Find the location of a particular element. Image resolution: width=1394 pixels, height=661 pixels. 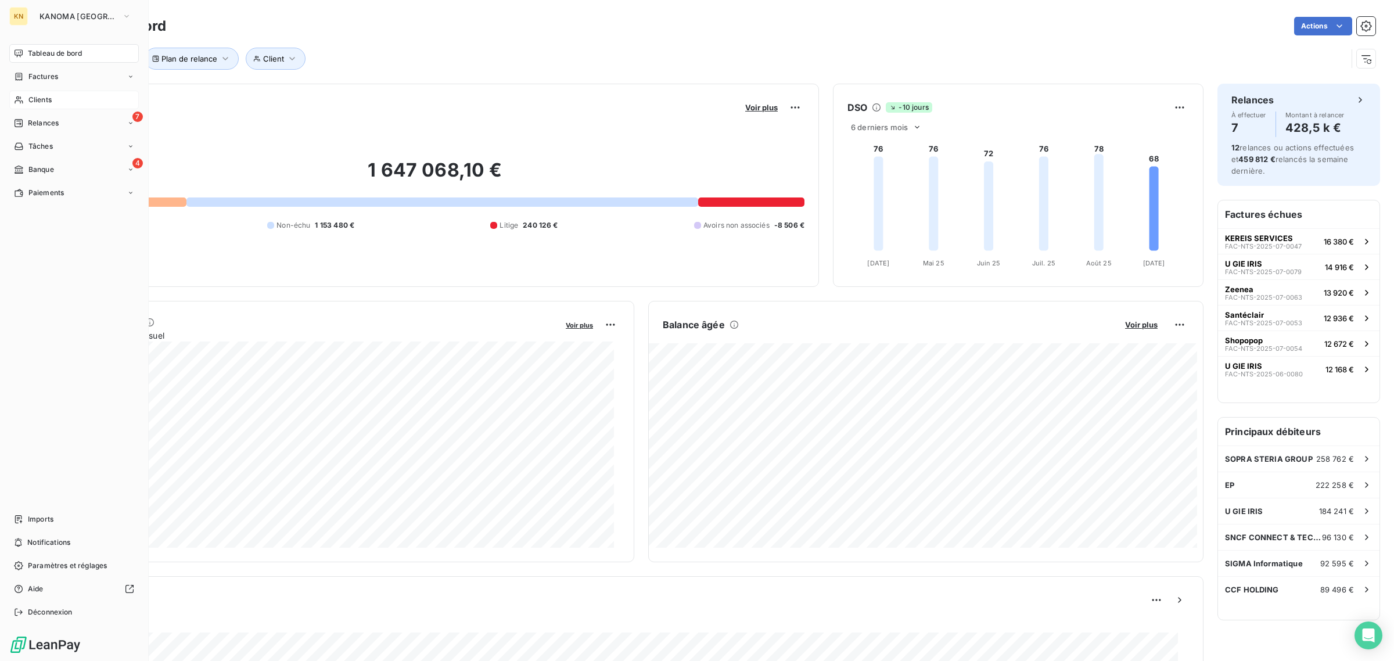

tspan: Août 25 is located at coordinates (1099, 263).